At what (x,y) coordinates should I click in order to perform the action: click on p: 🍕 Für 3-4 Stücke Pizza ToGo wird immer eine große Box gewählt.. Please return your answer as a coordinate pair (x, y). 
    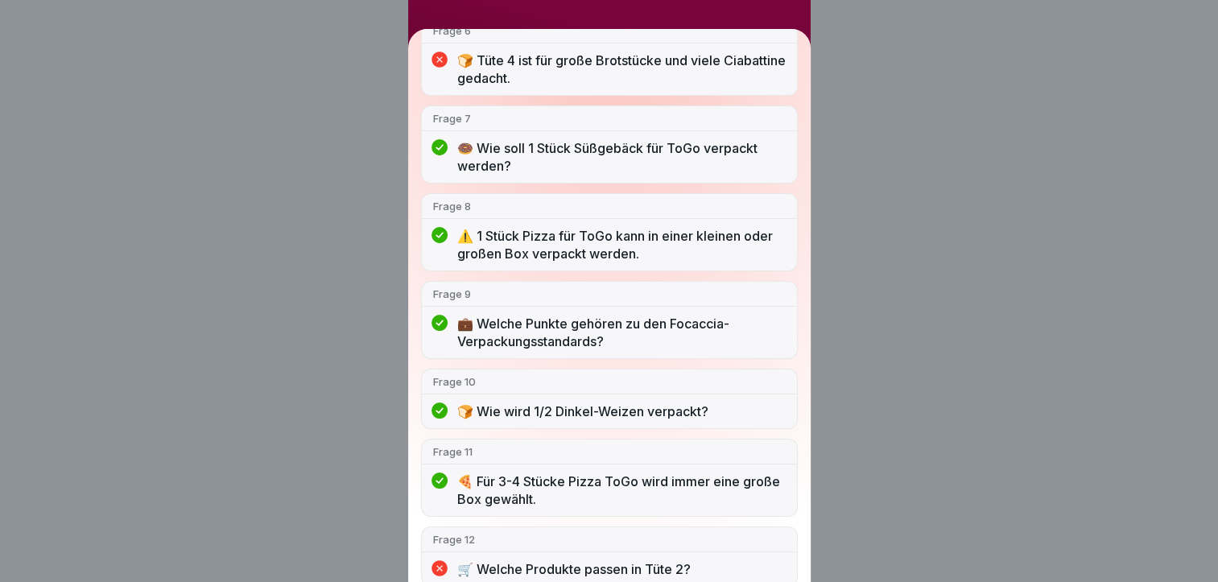
    Looking at the image, I should click on (622, 490).